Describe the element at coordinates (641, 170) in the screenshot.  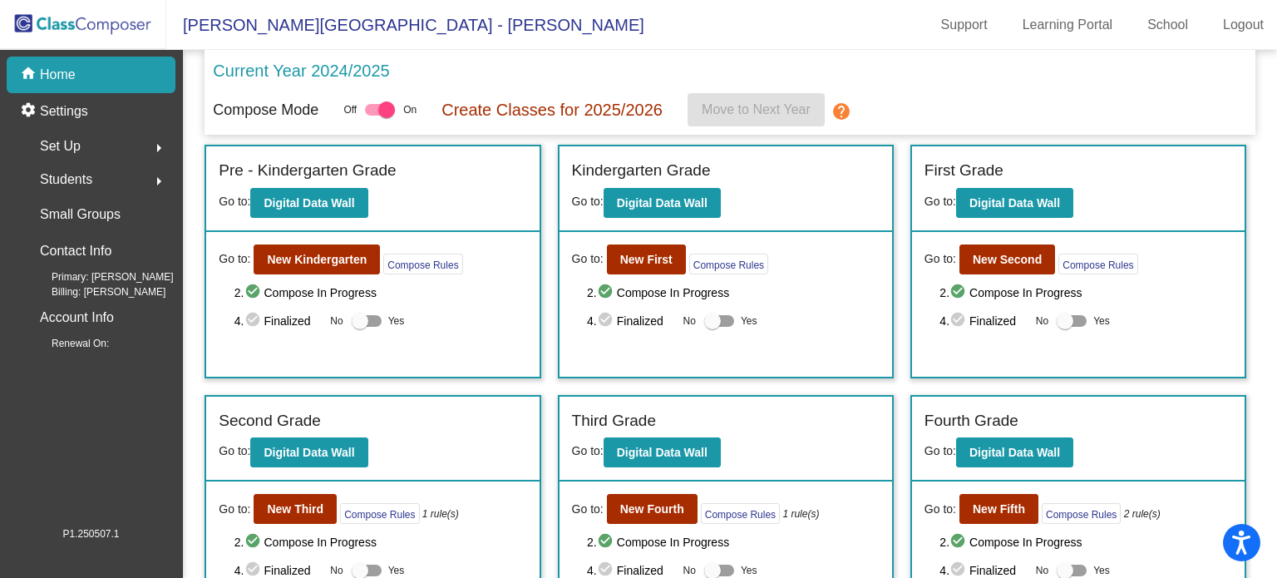
I see `label: Kindergarten Grade` at that location.